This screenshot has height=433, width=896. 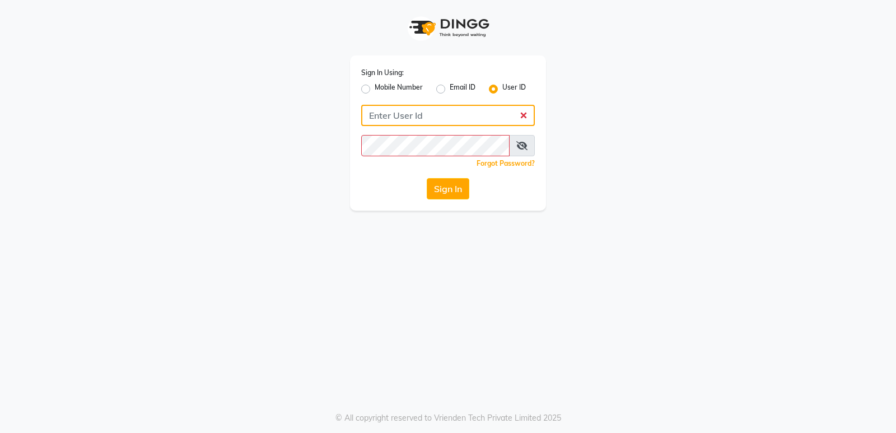 I want to click on label: Sign In Using:, so click(x=383, y=73).